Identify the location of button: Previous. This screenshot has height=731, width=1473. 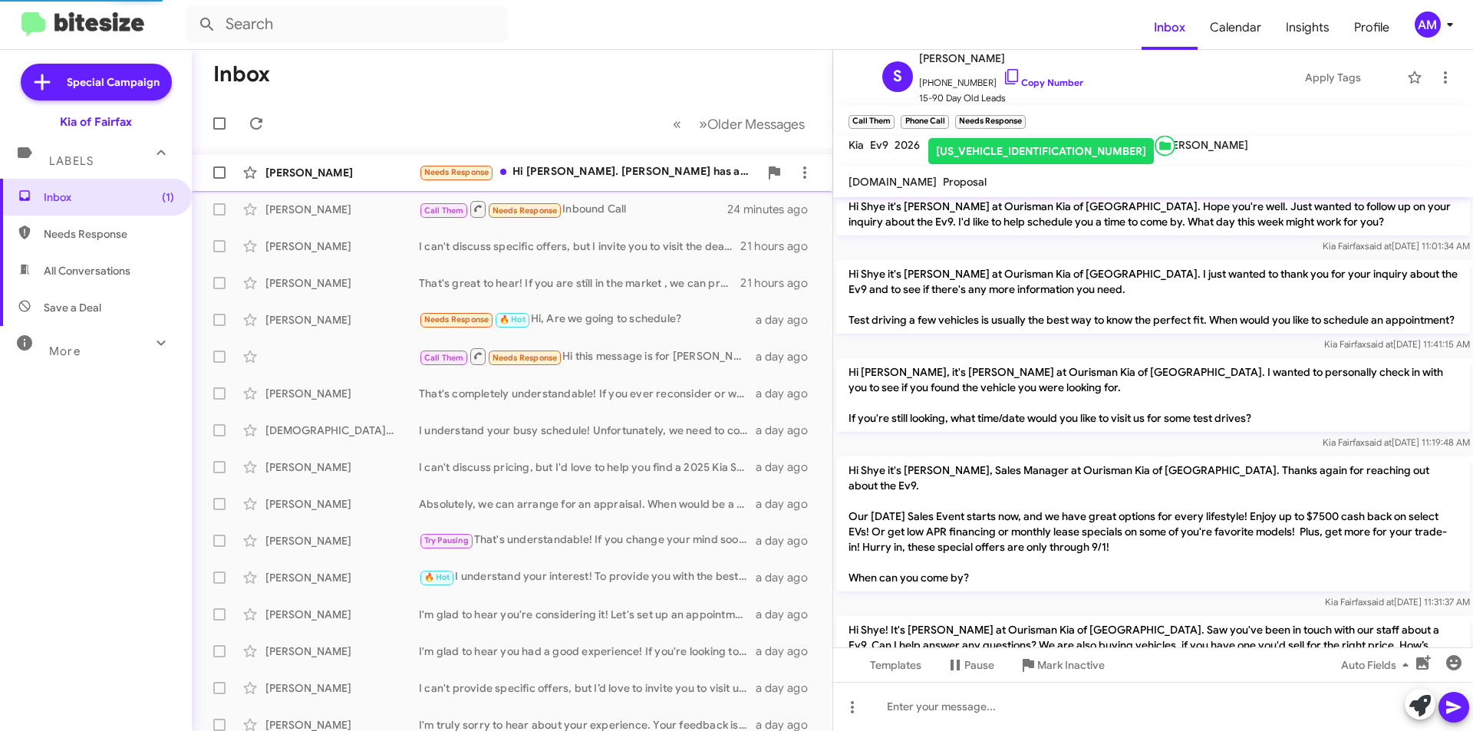
(677, 124).